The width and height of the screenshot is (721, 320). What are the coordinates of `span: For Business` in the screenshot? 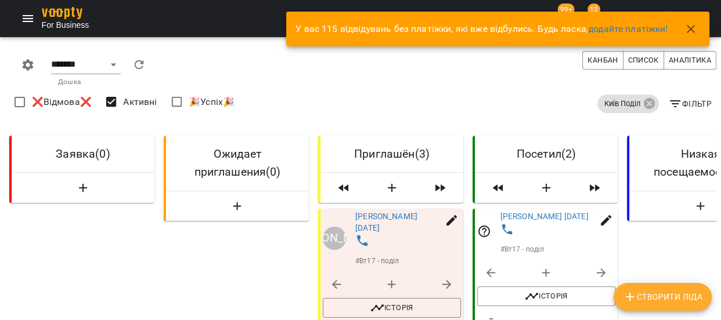 It's located at (66, 25).